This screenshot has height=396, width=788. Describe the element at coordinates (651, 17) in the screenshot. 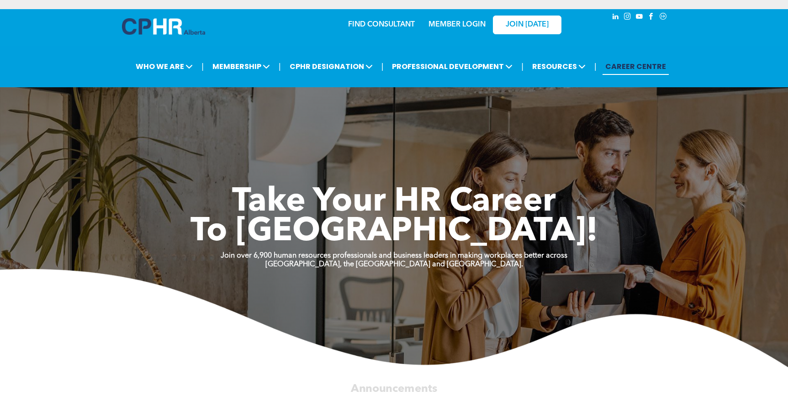

I see `a: facebook` at that location.